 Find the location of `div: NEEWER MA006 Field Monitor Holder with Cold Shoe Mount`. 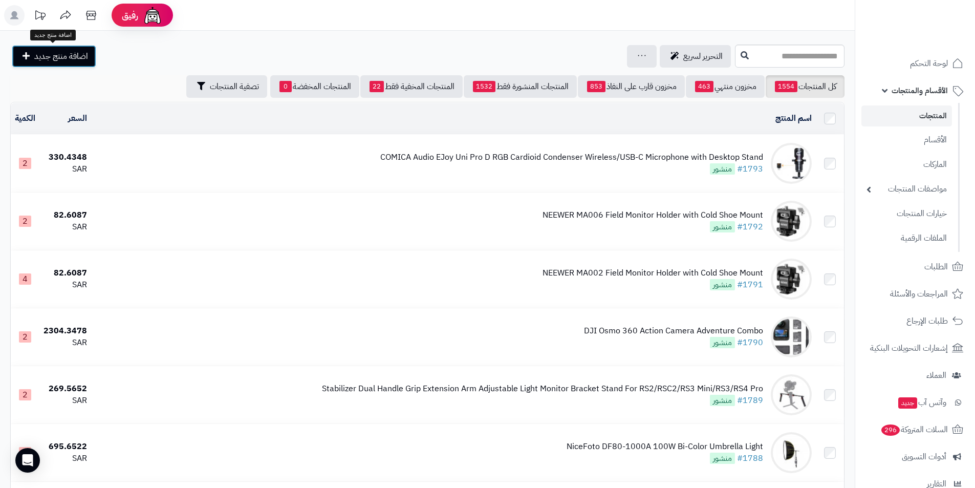

div: NEEWER MA006 Field Monitor Holder with Cold Shoe Mount is located at coordinates (653, 215).